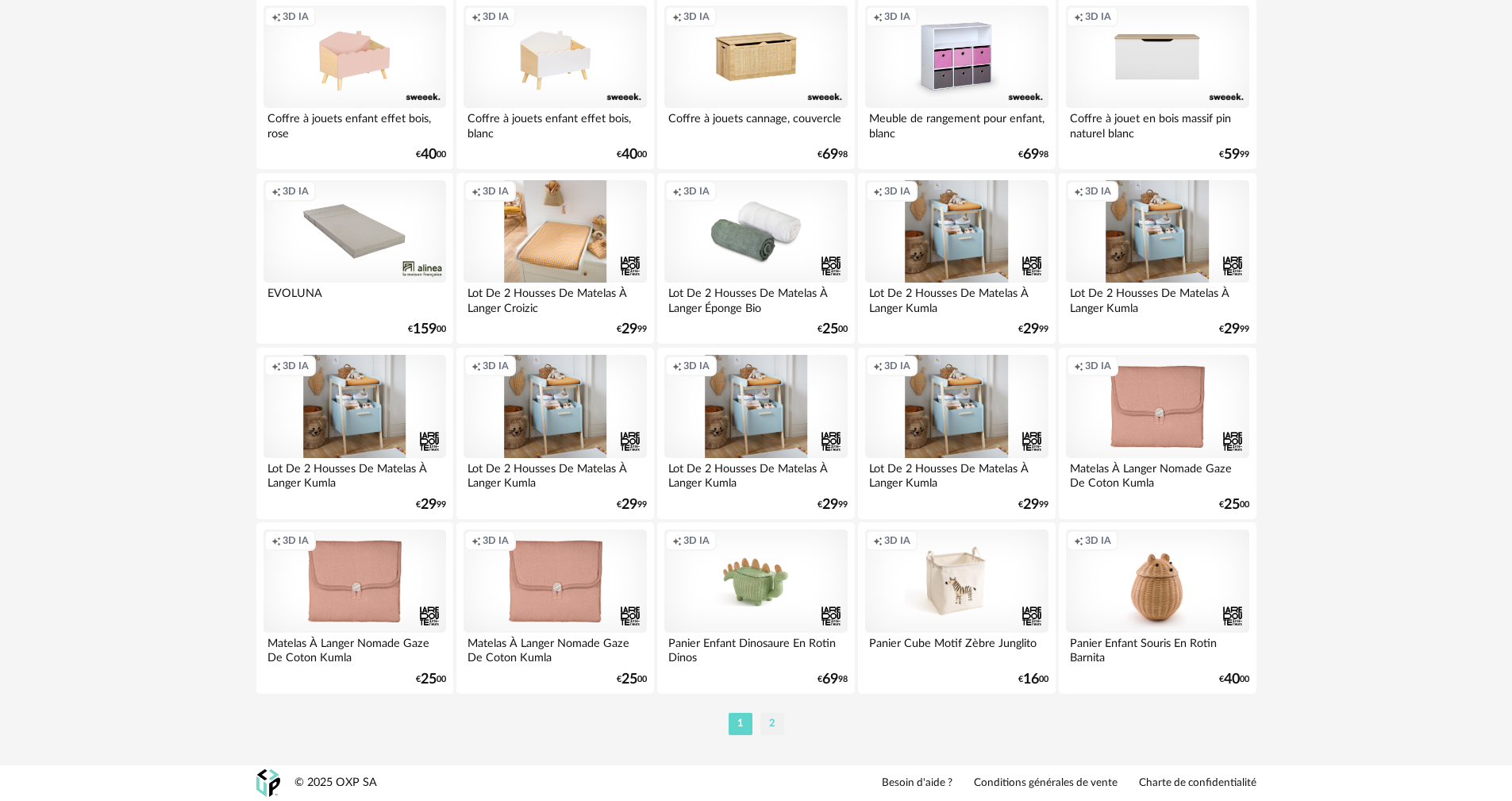 This screenshot has height=801, width=1512. What do you see at coordinates (425, 329) in the screenshot?
I see `span: 159` at bounding box center [425, 329].